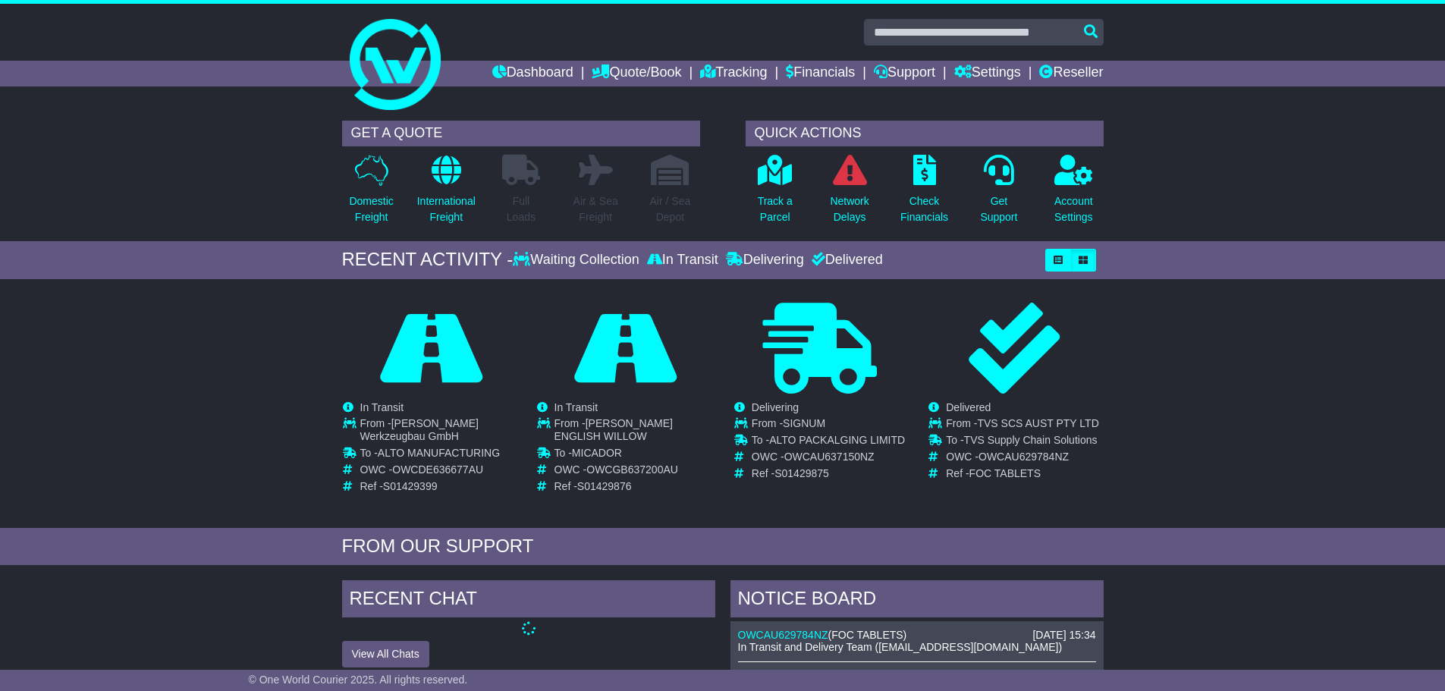  I want to click on a: NetworkDelays, so click(849, 193).